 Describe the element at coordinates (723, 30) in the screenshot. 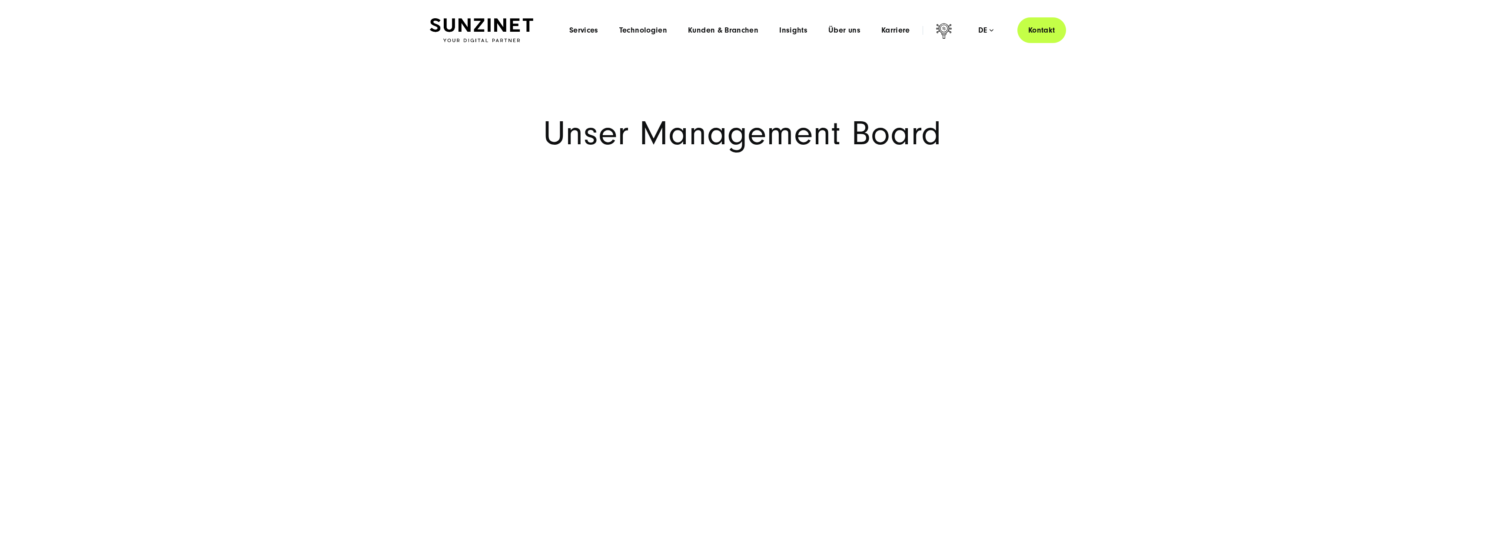

I see `a: Kunden & Branchen` at that location.